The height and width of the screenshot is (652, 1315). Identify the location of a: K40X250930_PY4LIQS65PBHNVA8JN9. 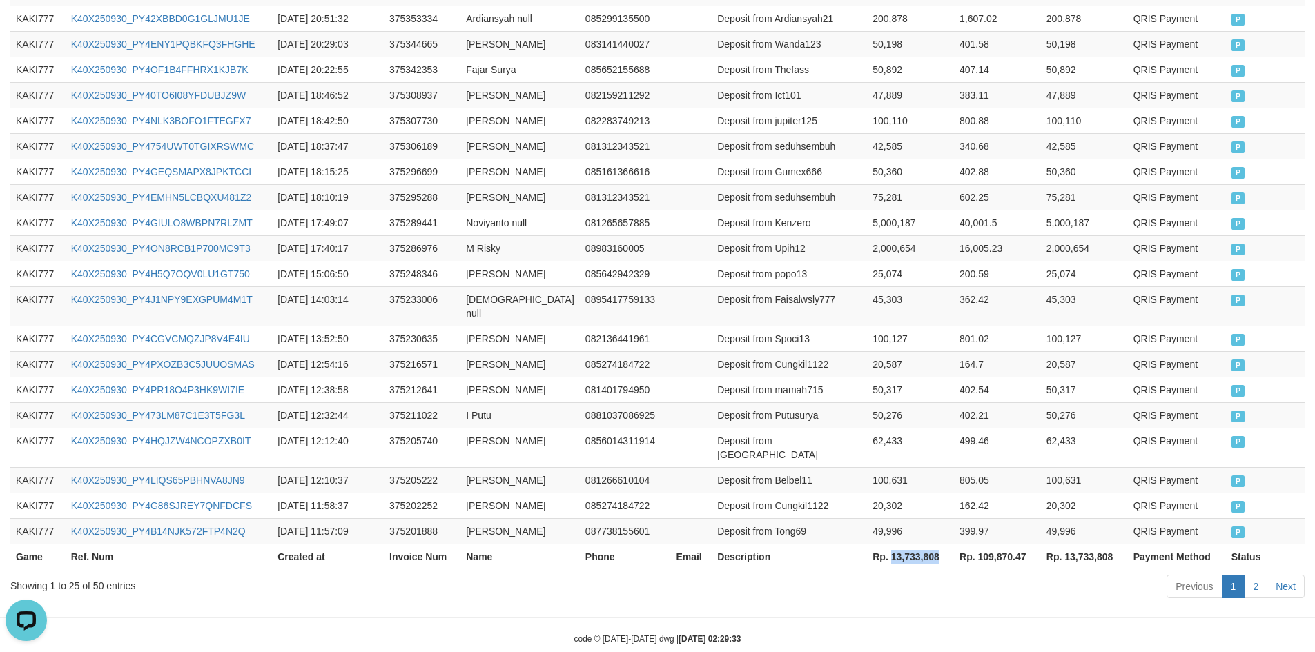
(158, 480).